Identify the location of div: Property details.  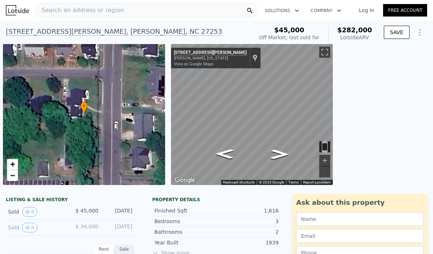
(217, 200).